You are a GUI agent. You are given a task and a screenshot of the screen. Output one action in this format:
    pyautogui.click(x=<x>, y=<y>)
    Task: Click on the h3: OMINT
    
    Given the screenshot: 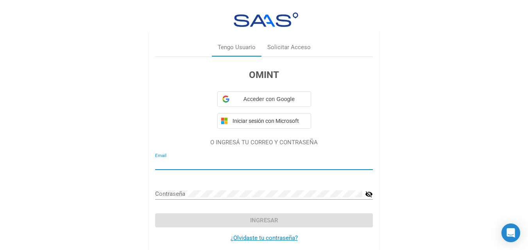 What is the action you would take?
    pyautogui.click(x=264, y=75)
    